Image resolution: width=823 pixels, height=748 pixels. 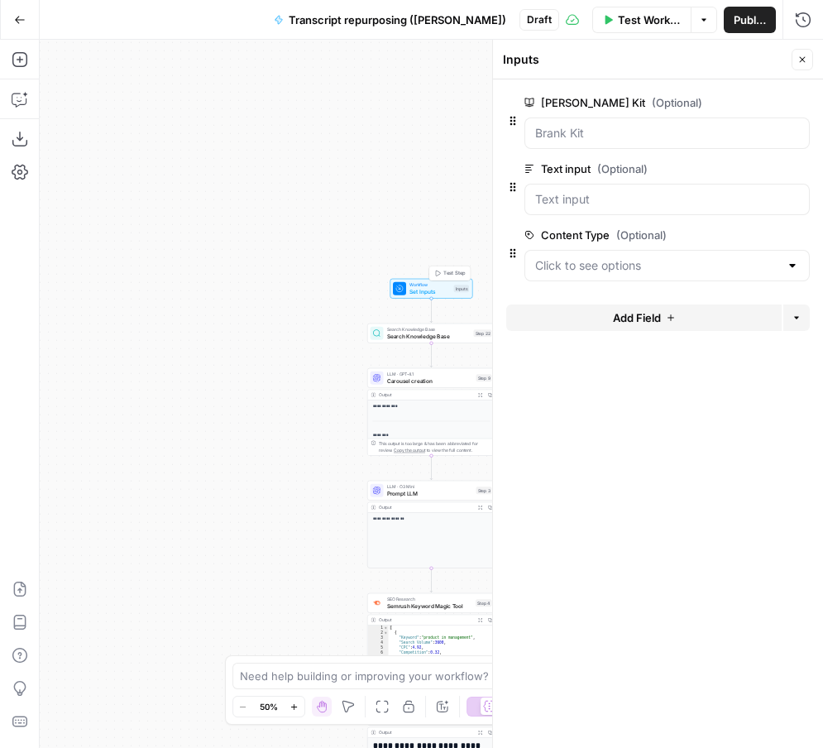 I want to click on div: Step 9, so click(x=484, y=377).